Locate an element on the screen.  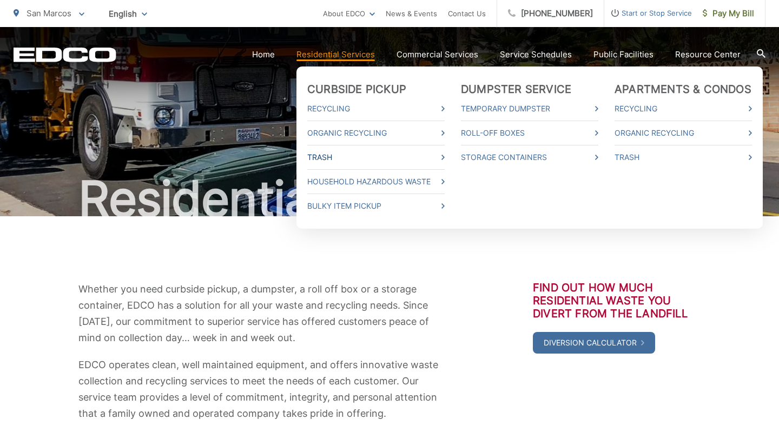
a: Curbside Pickup is located at coordinates (357, 89).